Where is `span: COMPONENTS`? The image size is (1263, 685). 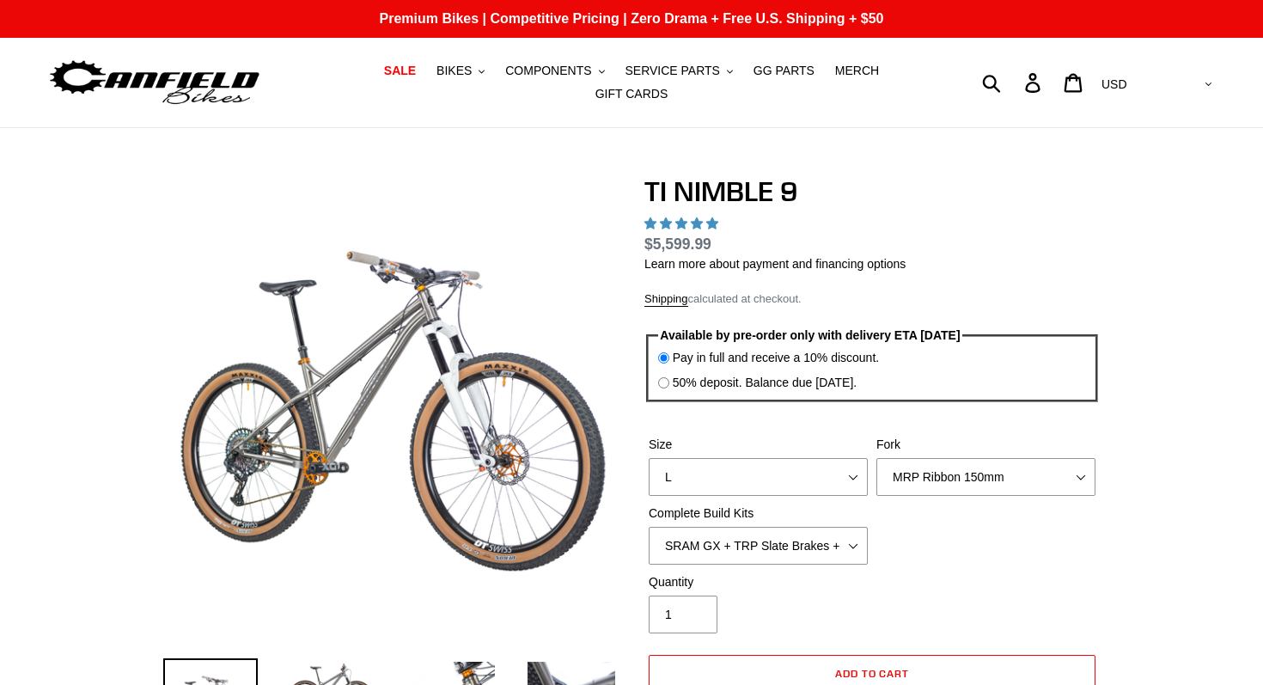 span: COMPONENTS is located at coordinates (548, 70).